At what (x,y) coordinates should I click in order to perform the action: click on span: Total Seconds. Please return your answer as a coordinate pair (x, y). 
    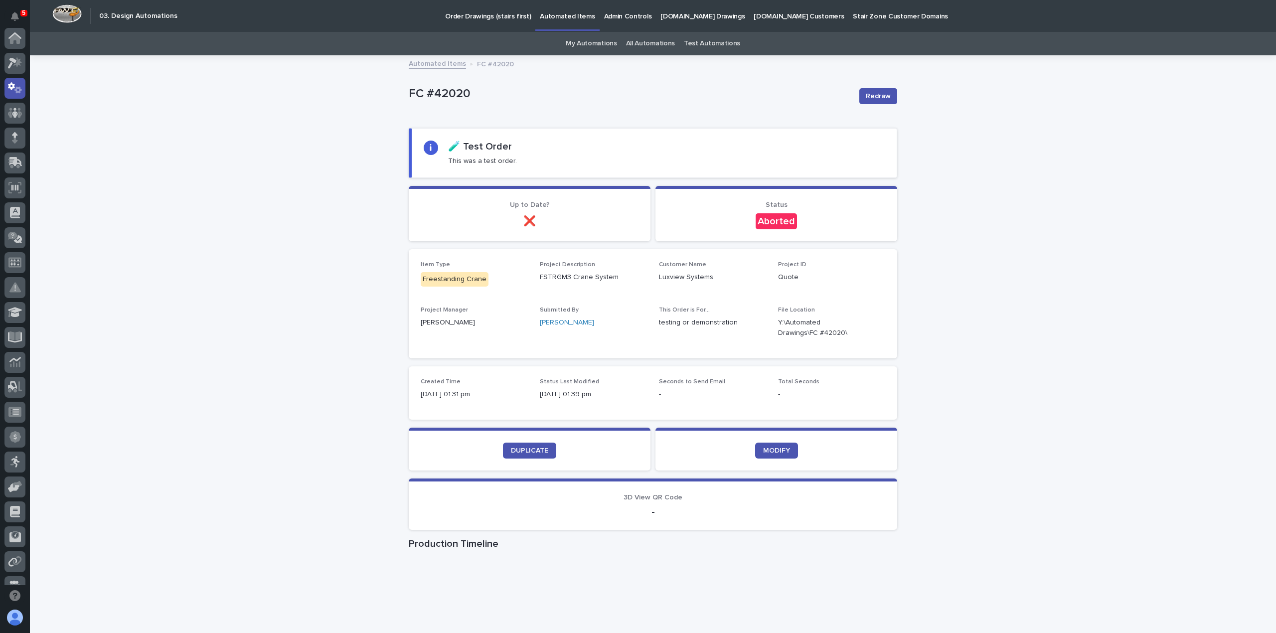
    Looking at the image, I should click on (799, 382).